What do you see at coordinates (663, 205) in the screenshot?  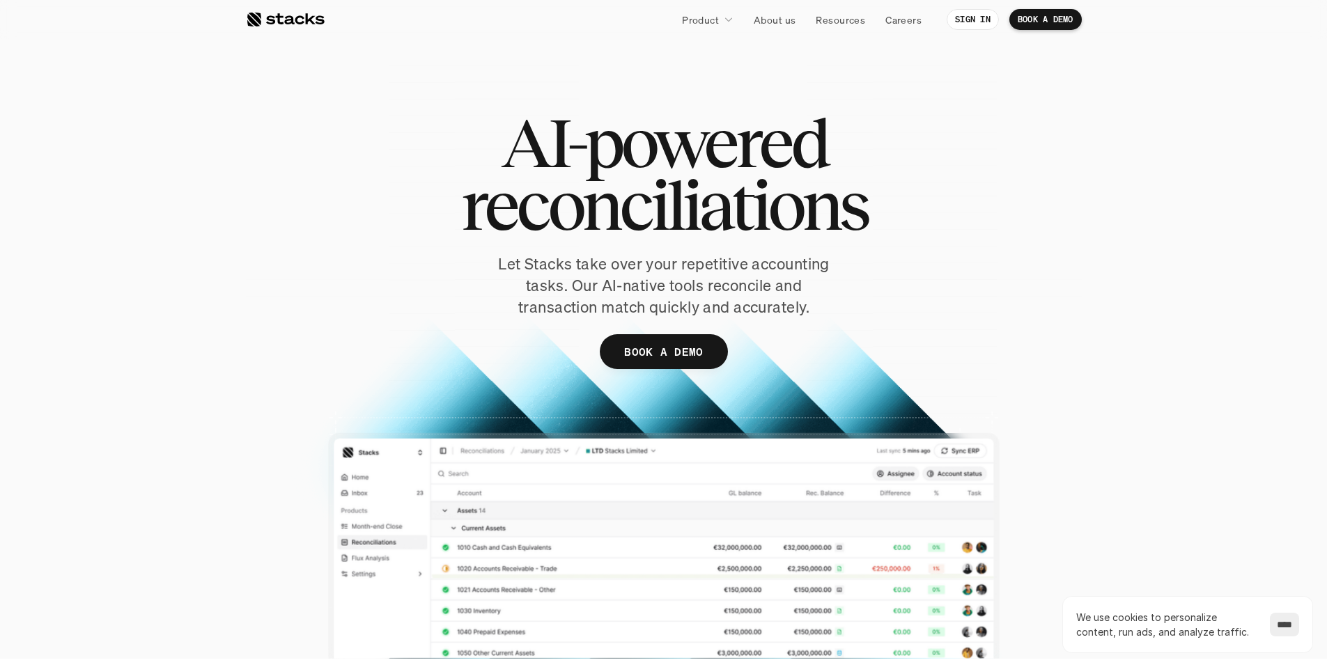 I see `span: reconciliations` at bounding box center [663, 205].